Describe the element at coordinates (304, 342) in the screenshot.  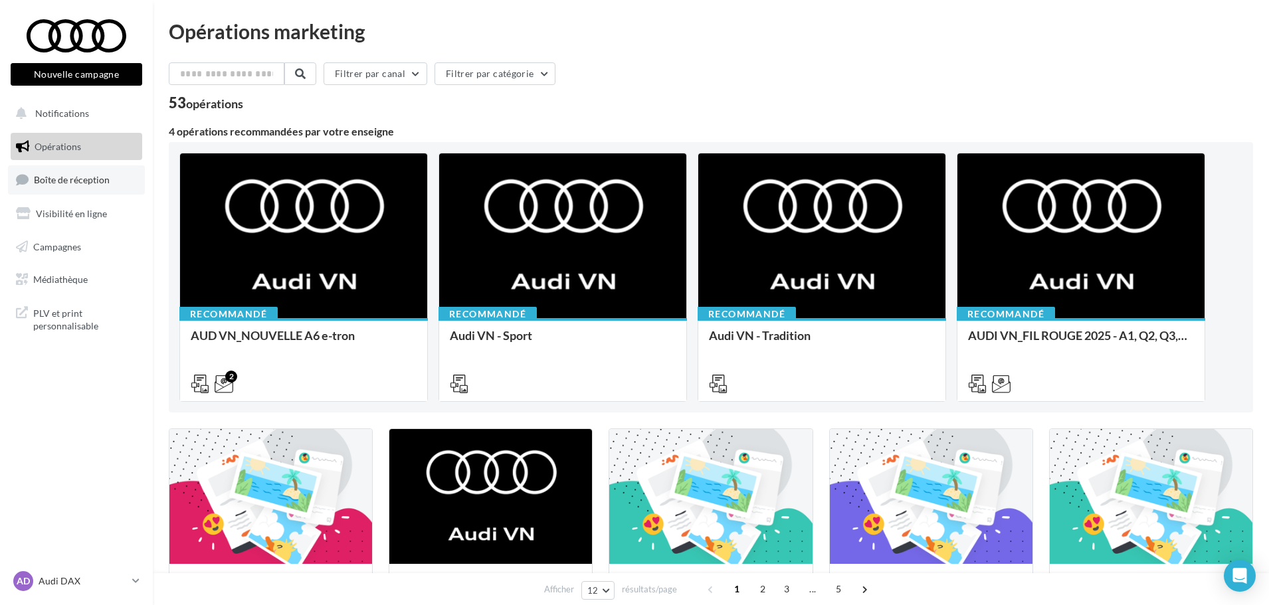
I see `div: AUD VN_NOUVELLE A6 e-tron` at that location.